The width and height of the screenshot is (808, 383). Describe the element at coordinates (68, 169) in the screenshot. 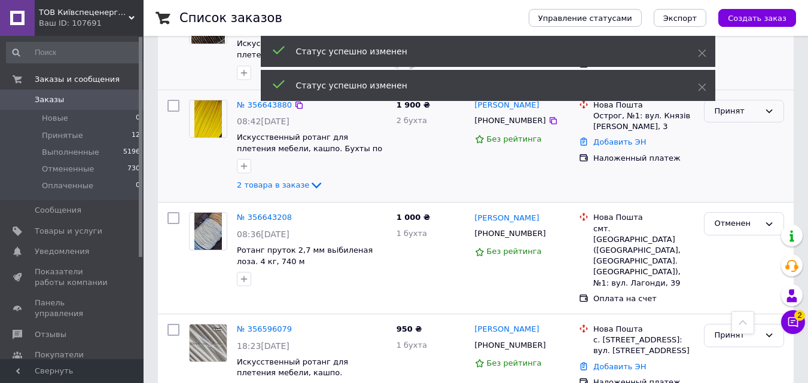

I see `span: Отмененные` at that location.